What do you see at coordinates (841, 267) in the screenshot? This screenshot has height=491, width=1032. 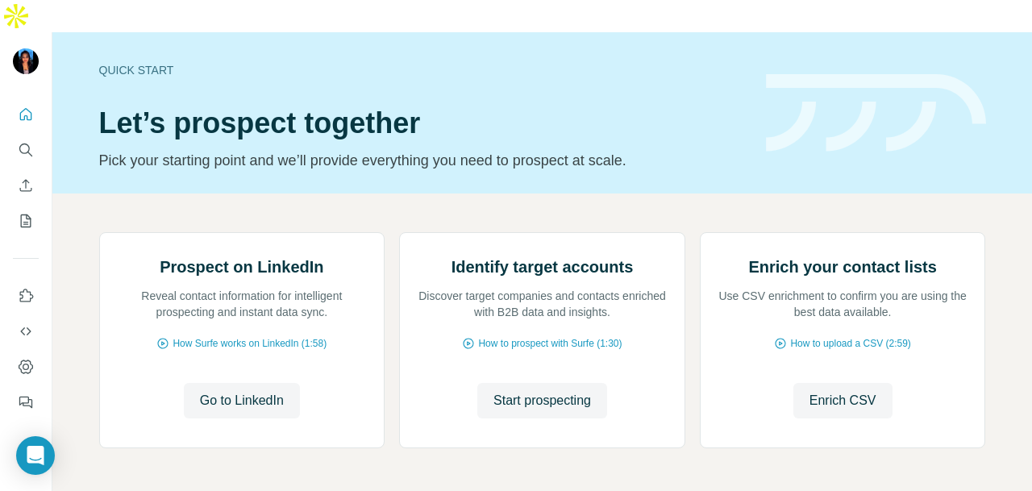 I see `h2: Enrich your contact lists` at bounding box center [841, 267].